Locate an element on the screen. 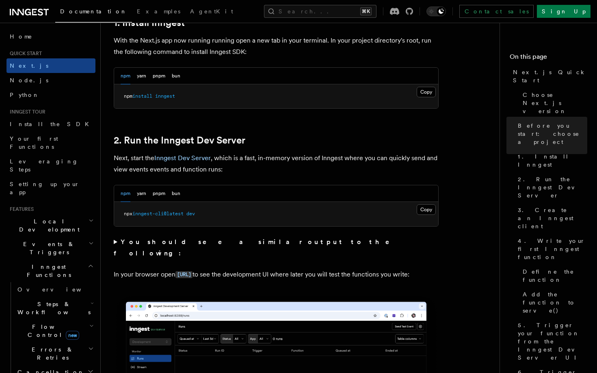 The width and height of the screenshot is (597, 373). span: Next.js is located at coordinates (29, 66).